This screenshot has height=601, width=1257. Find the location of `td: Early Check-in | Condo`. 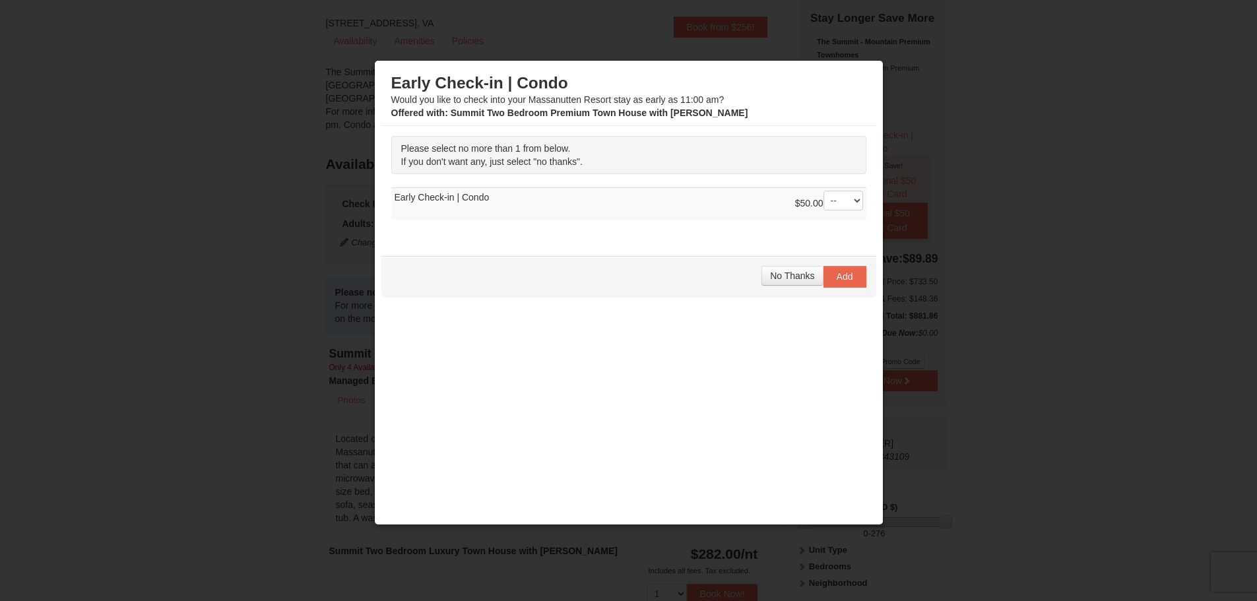

td: Early Check-in | Condo is located at coordinates (629, 204).